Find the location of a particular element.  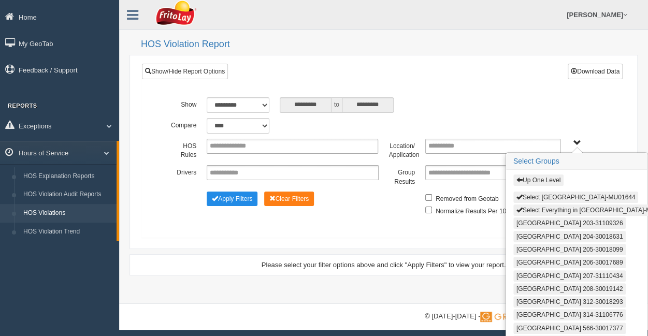

button: Download Data is located at coordinates (595, 72).